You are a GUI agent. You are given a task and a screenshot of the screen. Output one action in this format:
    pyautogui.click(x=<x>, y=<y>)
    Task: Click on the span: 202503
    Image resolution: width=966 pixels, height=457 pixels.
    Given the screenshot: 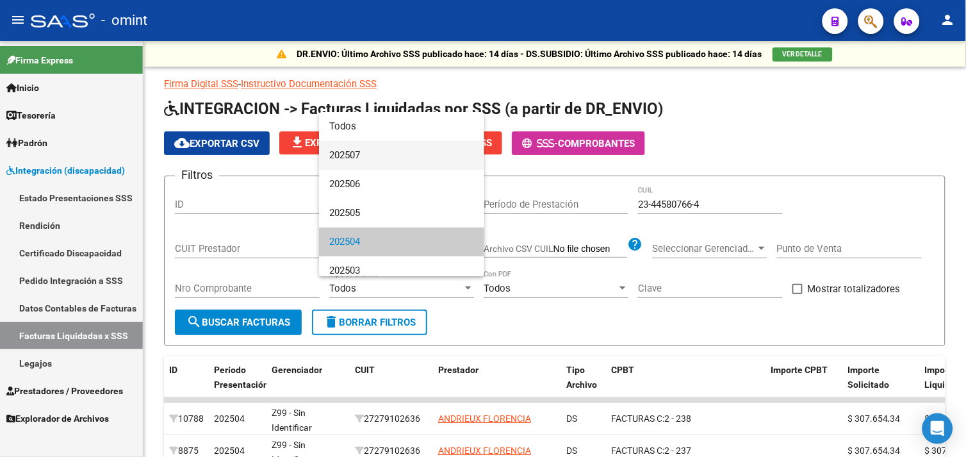 What is the action you would take?
    pyautogui.click(x=402, y=270)
    